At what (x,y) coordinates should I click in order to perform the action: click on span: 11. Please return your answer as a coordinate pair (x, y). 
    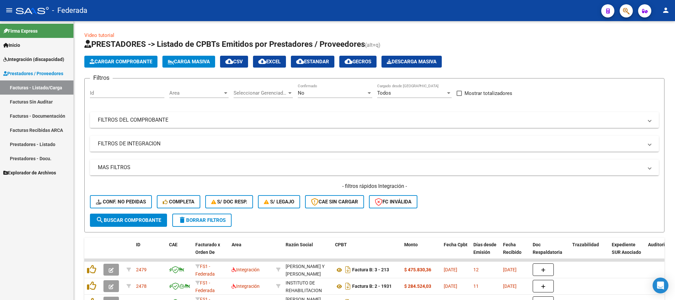
    Looking at the image, I should click on (476, 286).